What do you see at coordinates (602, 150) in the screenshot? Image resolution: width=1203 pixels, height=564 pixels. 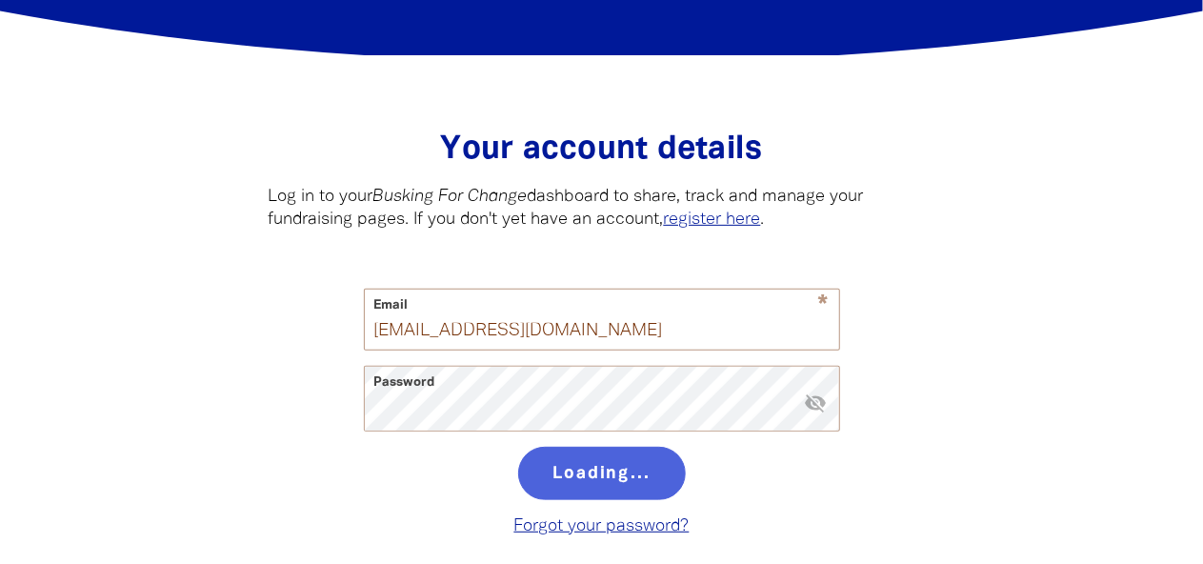 I see `span: Your account details` at bounding box center [602, 150].